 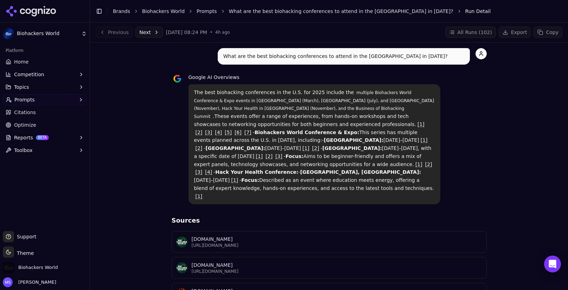 What do you see at coordinates (45, 100) in the screenshot?
I see `button: Prompts` at bounding box center [45, 100].